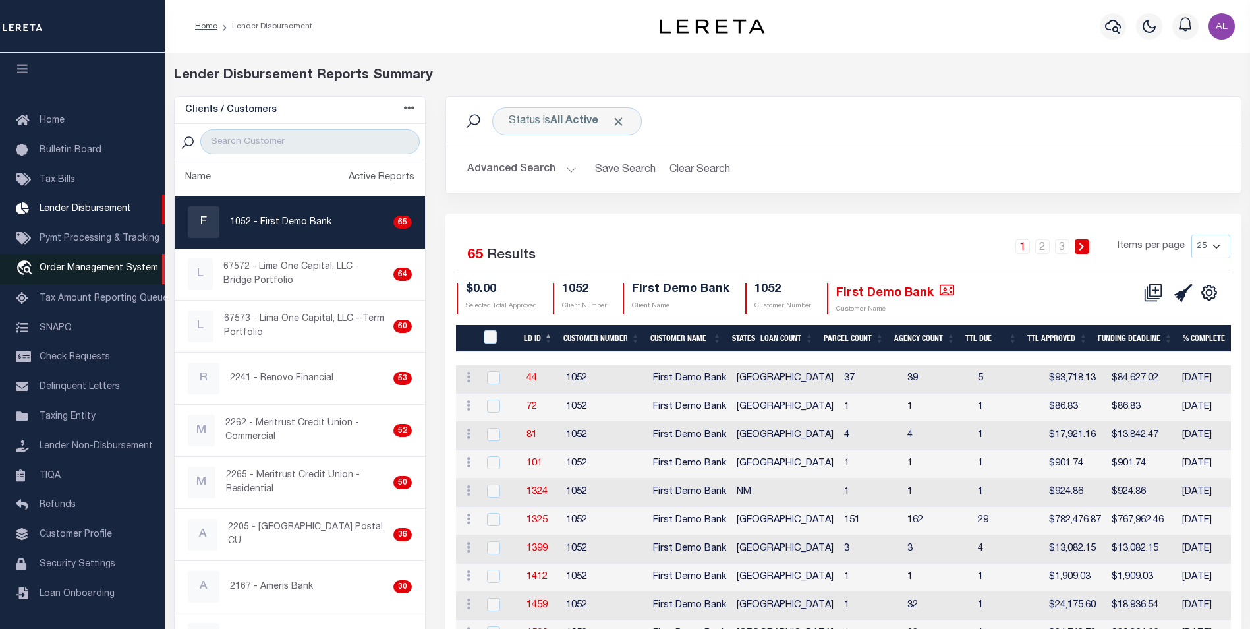 The width and height of the screenshot is (1250, 629). What do you see at coordinates (300, 430) in the screenshot?
I see `a: M2262 - Meritrust Credit Union - Commercial52` at bounding box center [300, 430].